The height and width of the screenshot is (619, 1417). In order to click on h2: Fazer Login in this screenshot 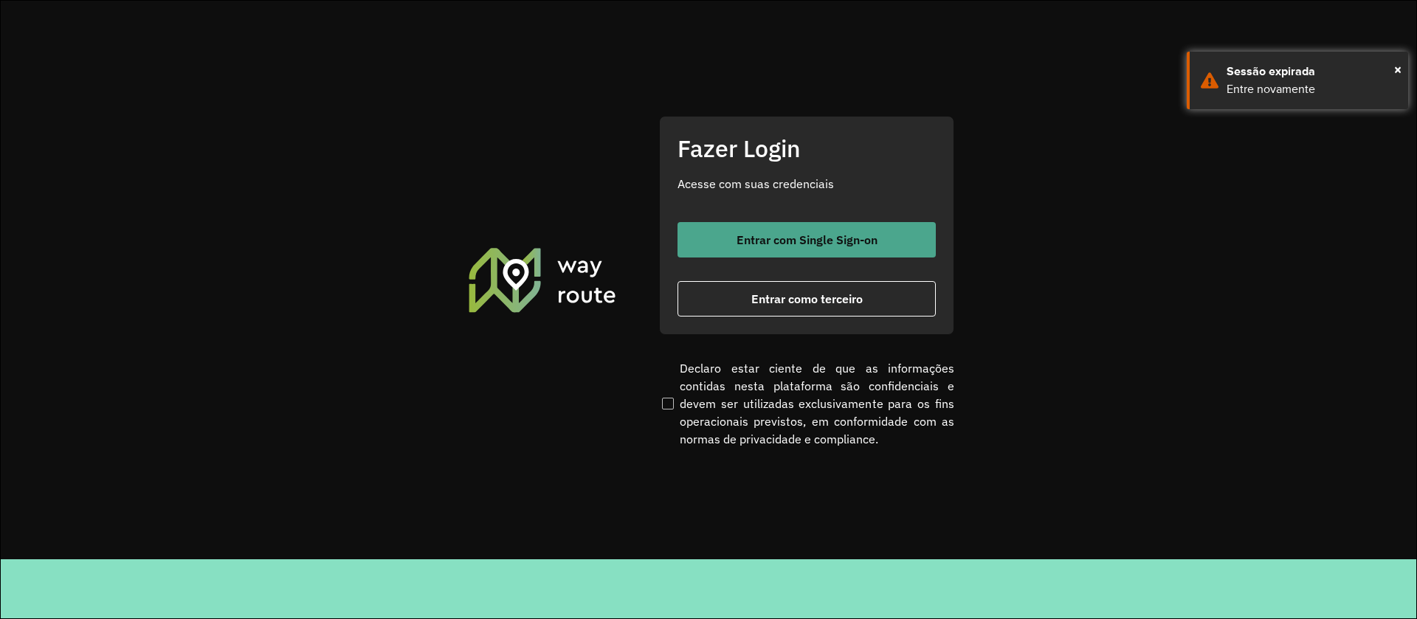, I will do `click(807, 148)`.